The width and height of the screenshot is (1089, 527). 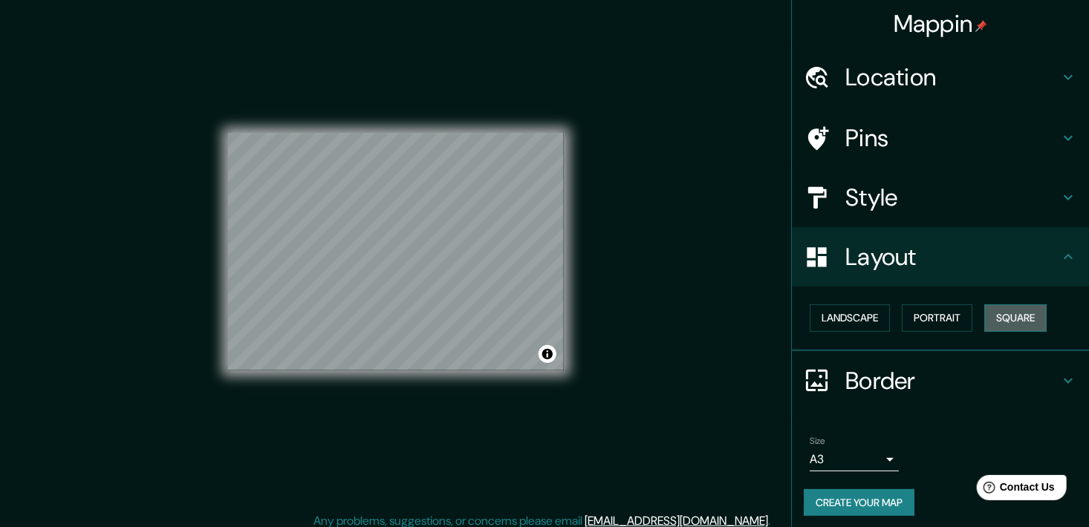 What do you see at coordinates (952, 77) in the screenshot?
I see `h4: Location` at bounding box center [952, 77].